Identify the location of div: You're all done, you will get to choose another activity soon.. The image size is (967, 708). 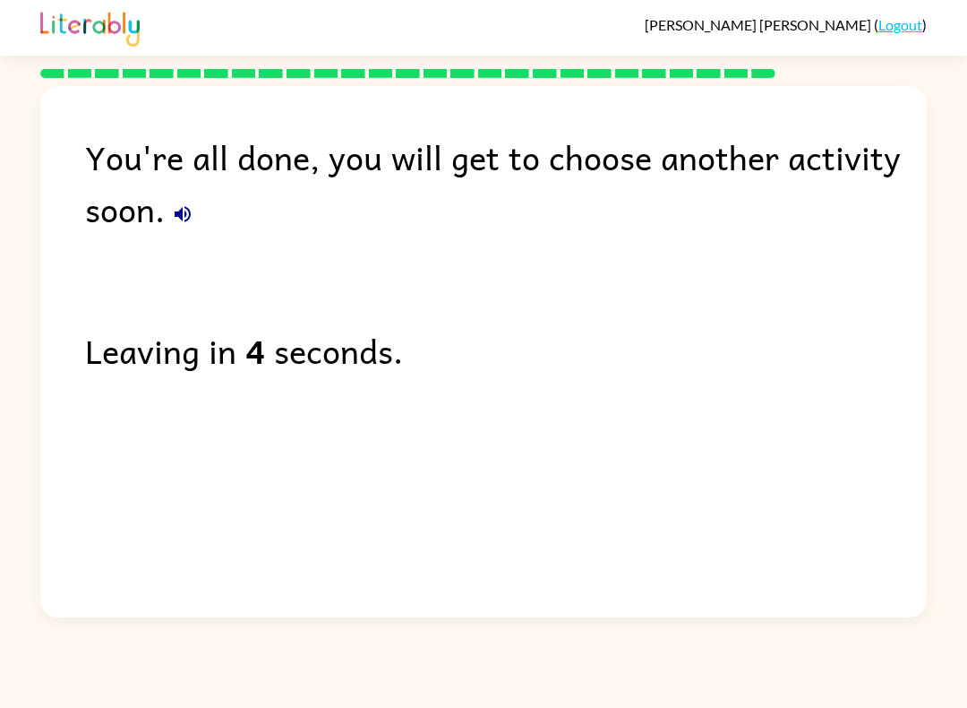
(506, 183).